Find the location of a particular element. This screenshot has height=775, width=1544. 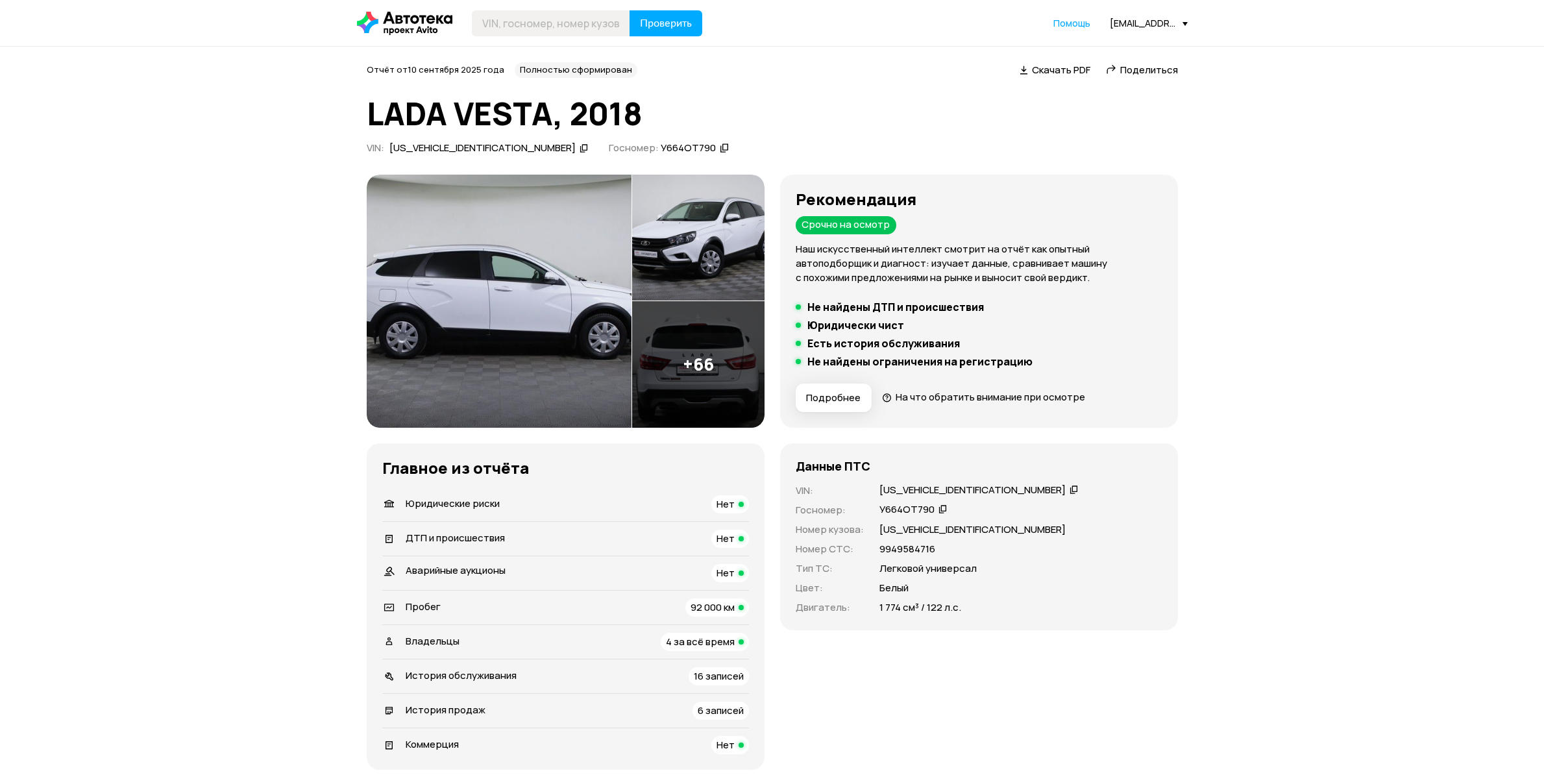

p: VIN : is located at coordinates (830, 491).